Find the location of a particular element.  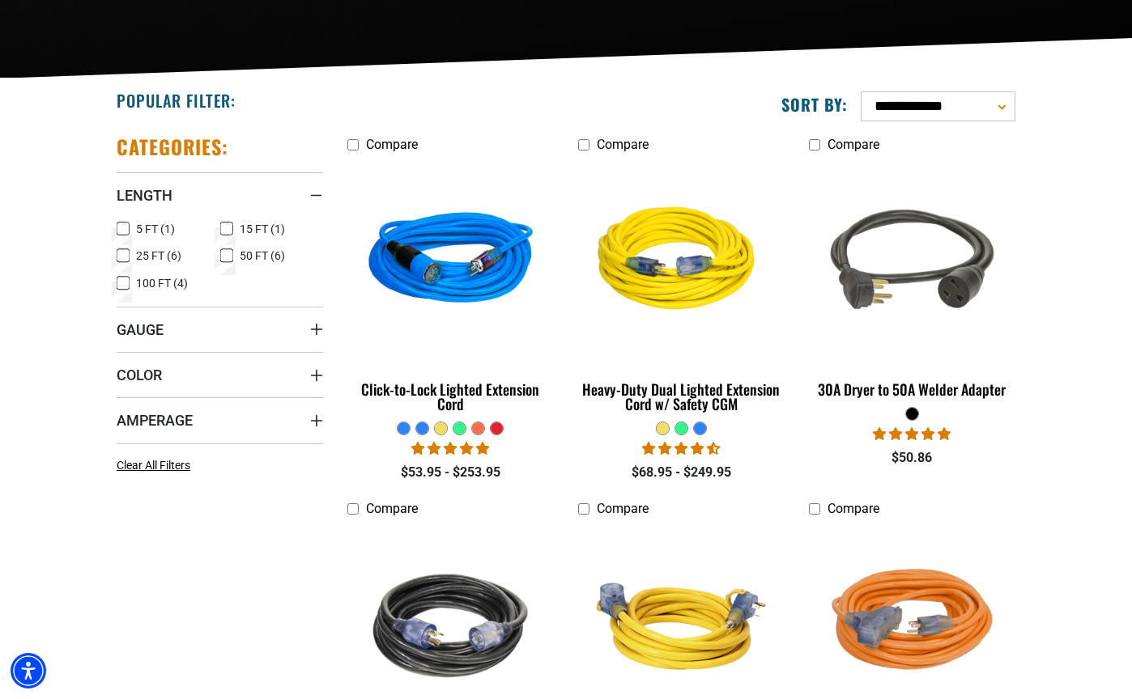

div: $50.86 is located at coordinates (912, 458).